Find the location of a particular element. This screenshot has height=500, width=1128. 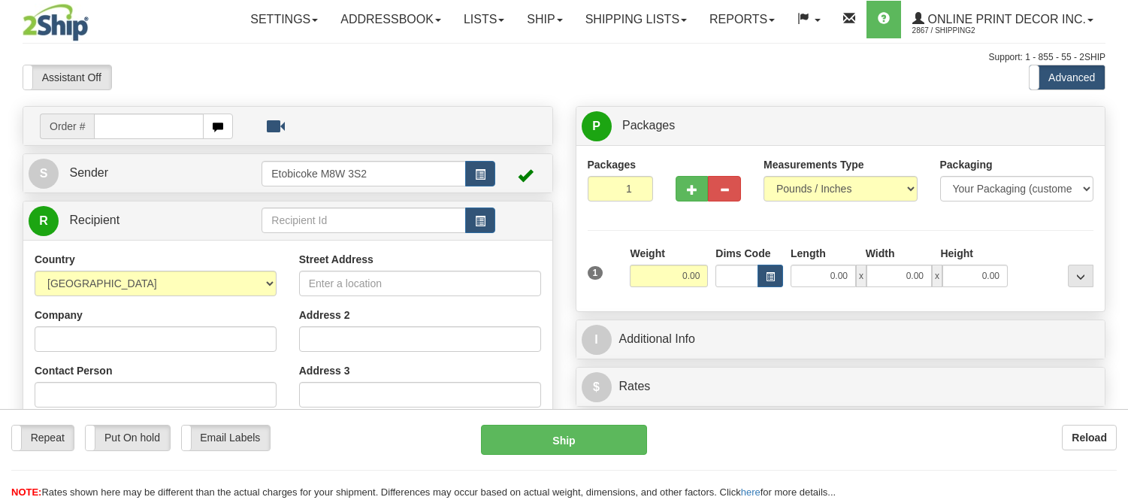

label: Length is located at coordinates (808, 253).